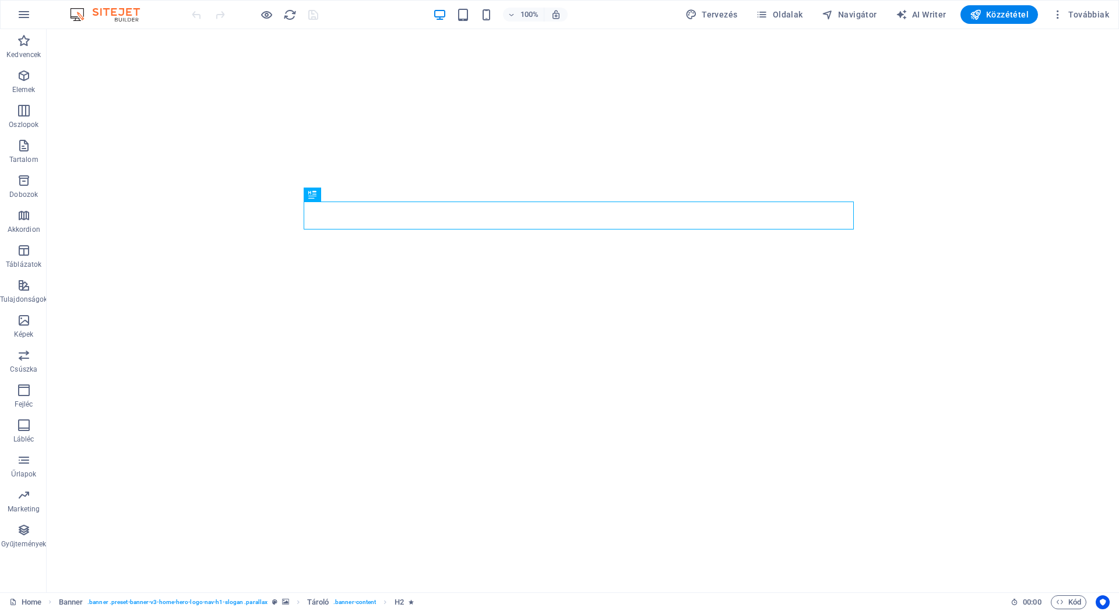 The height and width of the screenshot is (611, 1119). Describe the element at coordinates (523, 15) in the screenshot. I see `button: 100%` at that location.